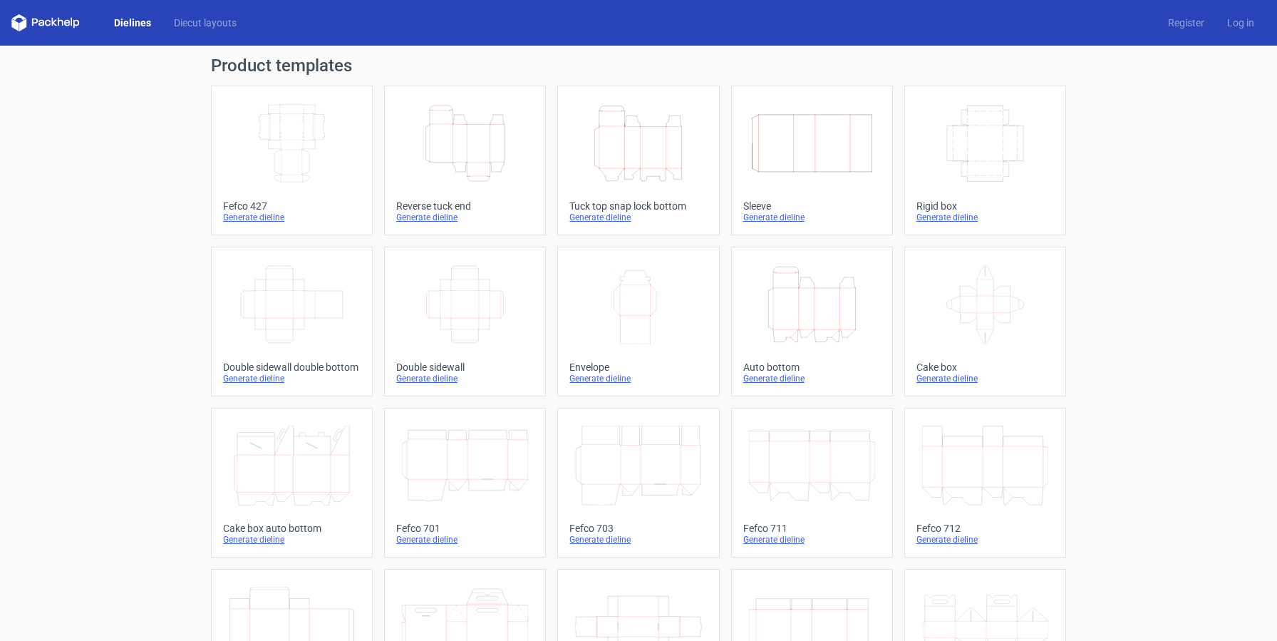 The width and height of the screenshot is (1277, 641). What do you see at coordinates (812, 321) in the screenshot?
I see `a: Auto bottomGenerate dieline` at bounding box center [812, 321].